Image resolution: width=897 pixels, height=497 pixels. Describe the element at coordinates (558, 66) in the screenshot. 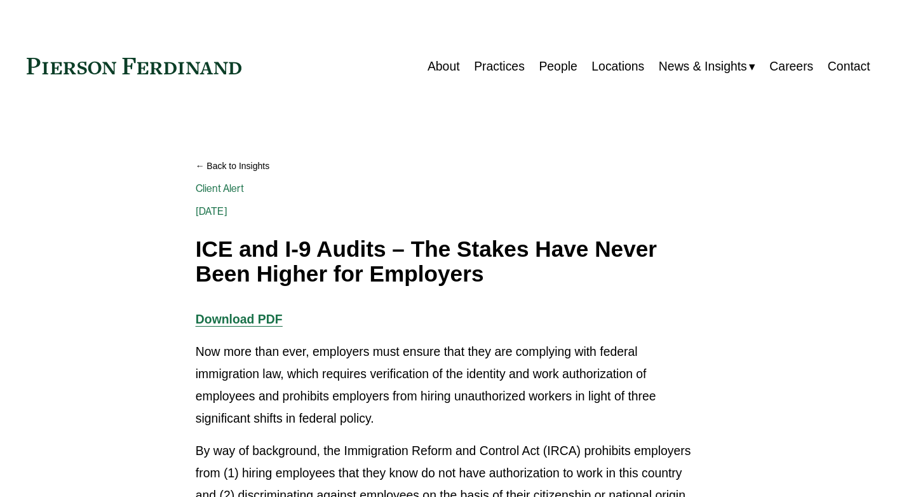

I see `a: People` at that location.